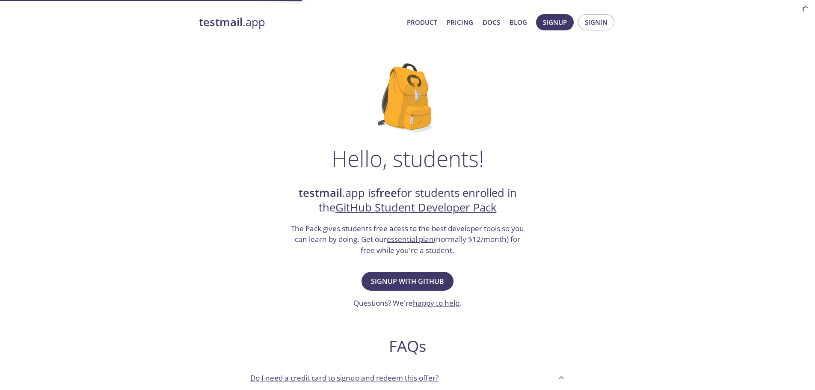 This screenshot has height=390, width=815. Describe the element at coordinates (408, 377) in the screenshot. I see `div: Do I need a credit card to signup and redeem this offer?` at that location.